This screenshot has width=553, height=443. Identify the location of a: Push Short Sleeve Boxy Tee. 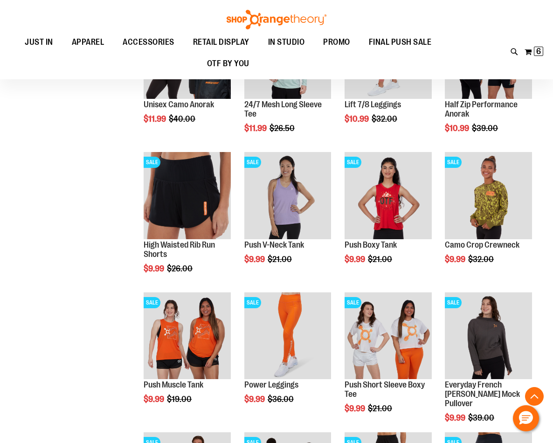
(385, 389).